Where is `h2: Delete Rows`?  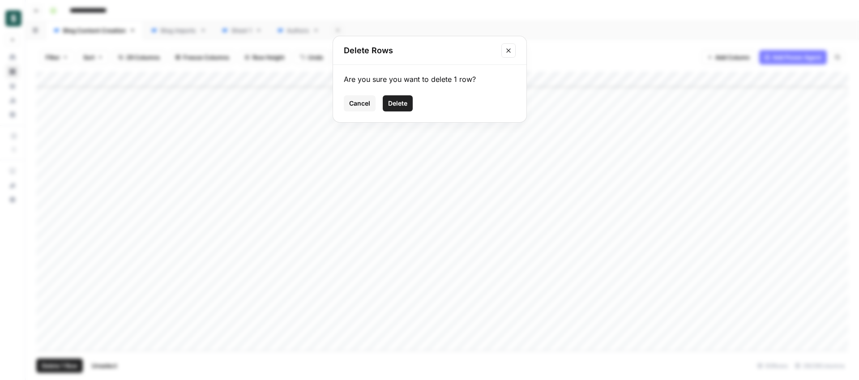
h2: Delete Rows is located at coordinates (420, 51).